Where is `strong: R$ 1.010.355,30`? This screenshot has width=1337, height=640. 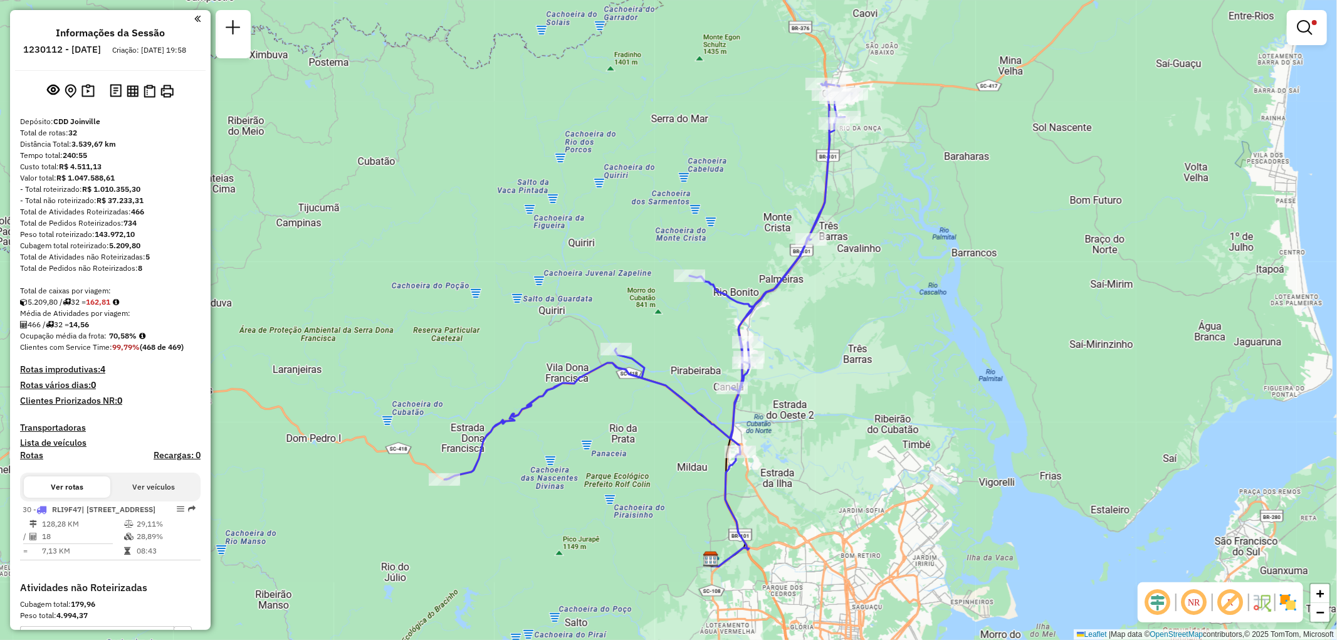 strong: R$ 1.010.355,30 is located at coordinates (111, 189).